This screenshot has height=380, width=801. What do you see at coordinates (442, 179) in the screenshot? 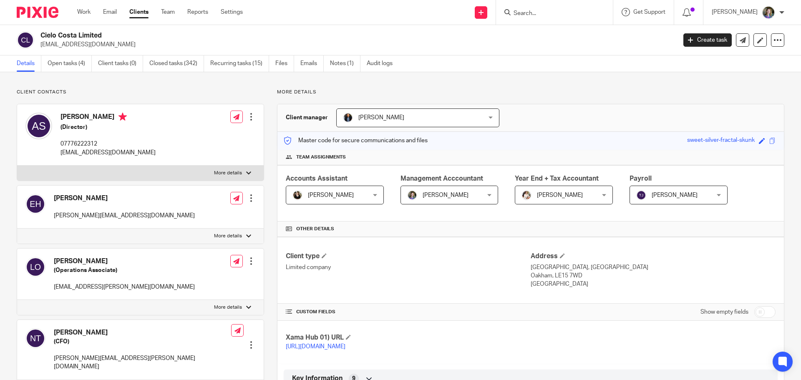
I see `span: Management Acccountant` at bounding box center [442, 179].